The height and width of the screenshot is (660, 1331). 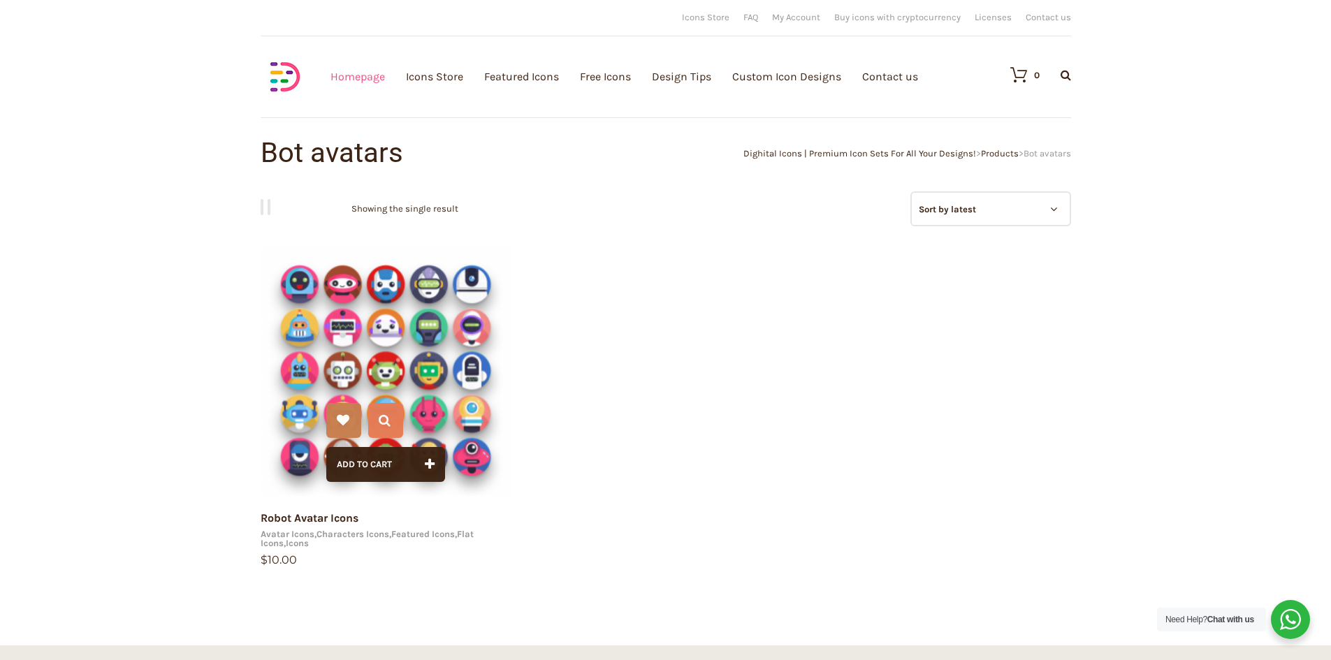 What do you see at coordinates (1047, 153) in the screenshot?
I see `span: Bot avatars` at bounding box center [1047, 153].